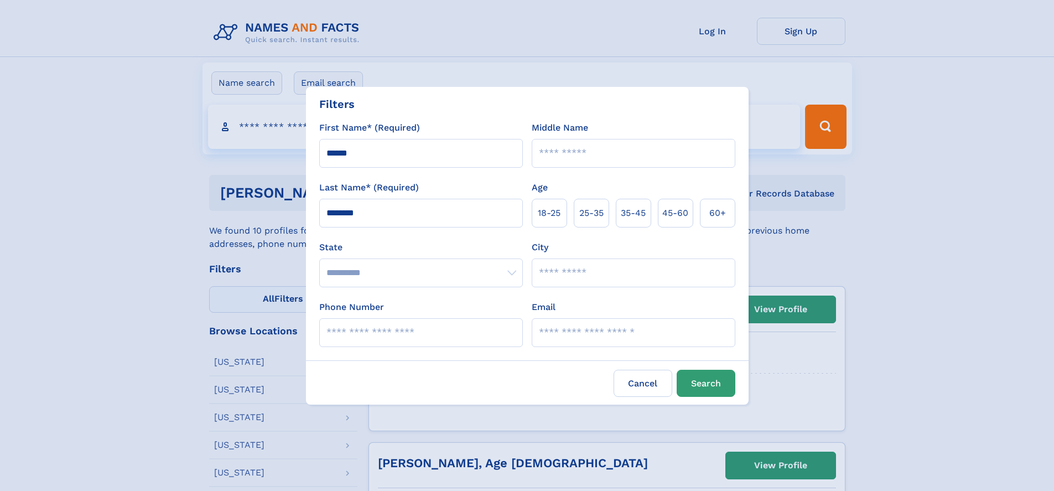  I want to click on span: 45‑60, so click(675, 213).